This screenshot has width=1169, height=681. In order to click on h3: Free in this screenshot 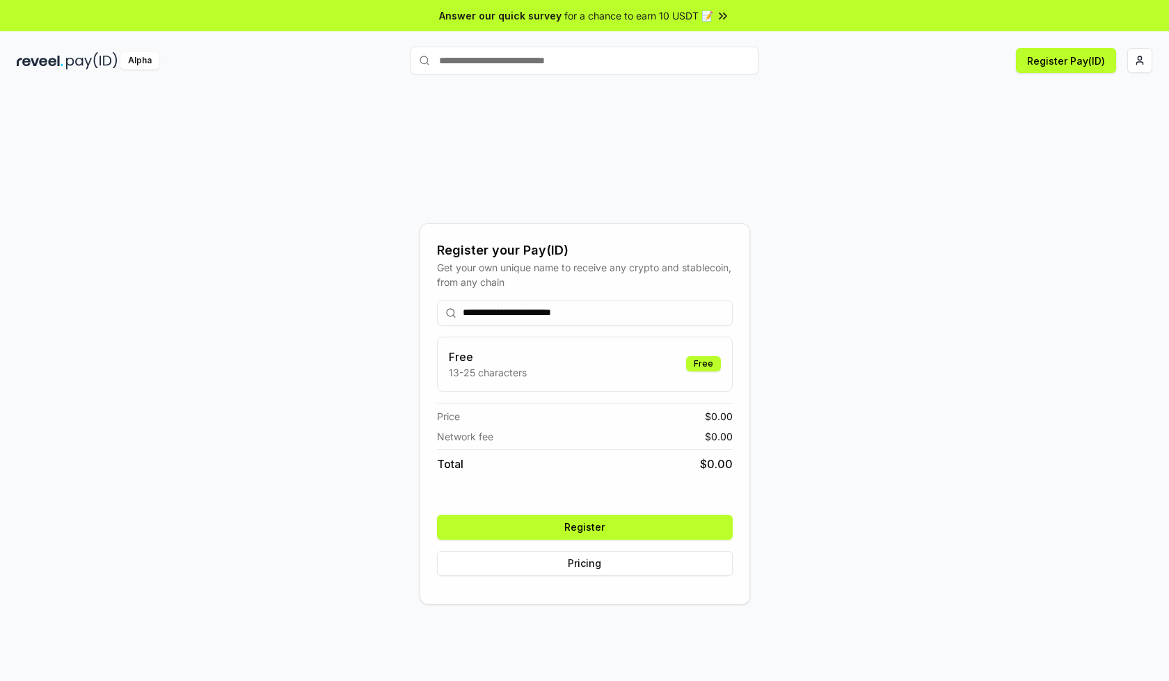, I will do `click(488, 357)`.